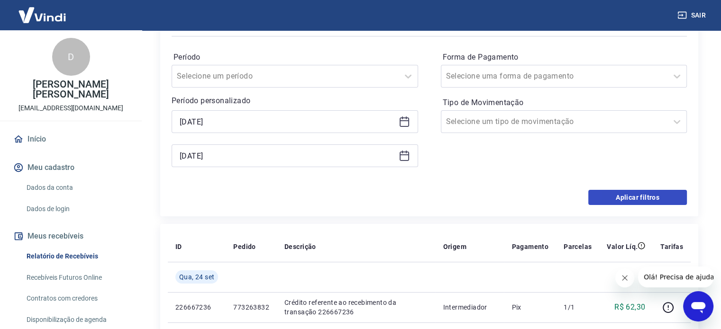 Image resolution: width=721 pixels, height=329 pixels. What do you see at coordinates (454, 247) in the screenshot?
I see `p: Origem` at bounding box center [454, 247].